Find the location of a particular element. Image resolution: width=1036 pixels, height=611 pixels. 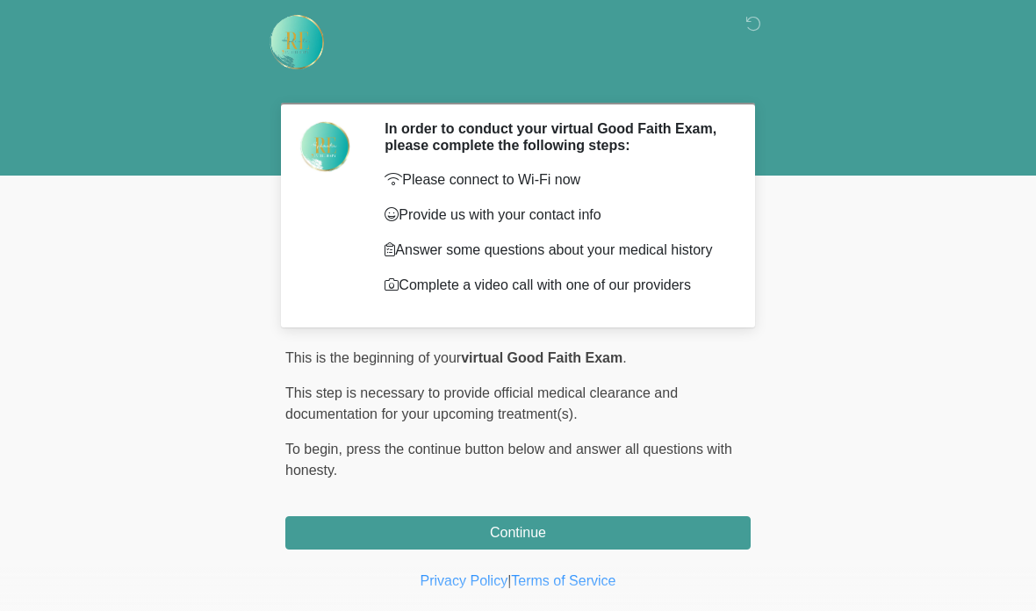

p: Provide us with your contact info is located at coordinates (554, 215).